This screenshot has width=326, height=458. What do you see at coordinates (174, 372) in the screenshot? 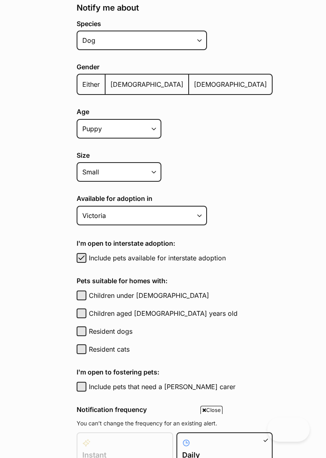
I see `h4: I'm open to fostering pets:` at bounding box center [174, 372].